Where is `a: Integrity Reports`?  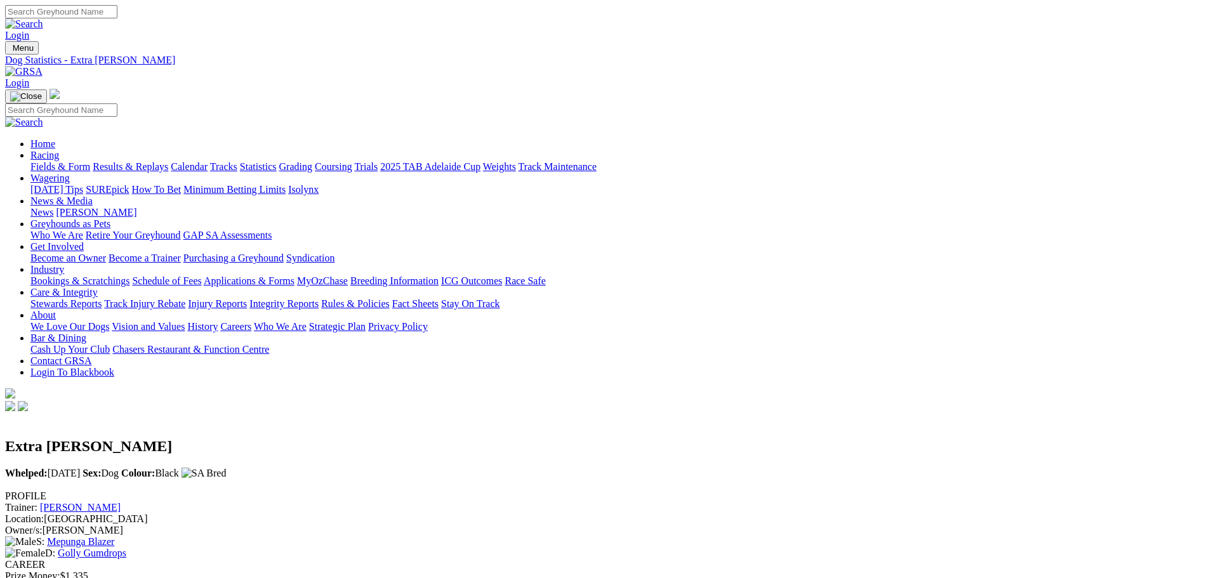
a: Integrity Reports is located at coordinates (284, 303).